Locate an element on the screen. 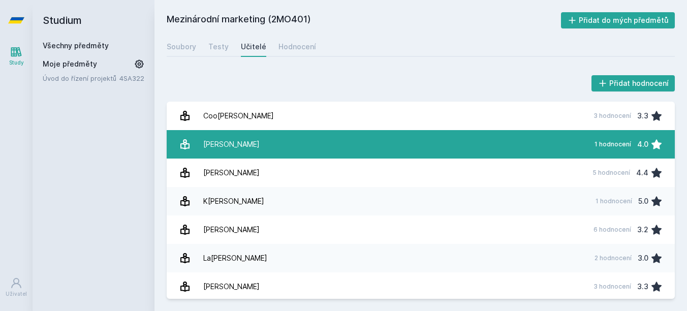  a: Učitelé is located at coordinates (254, 47).